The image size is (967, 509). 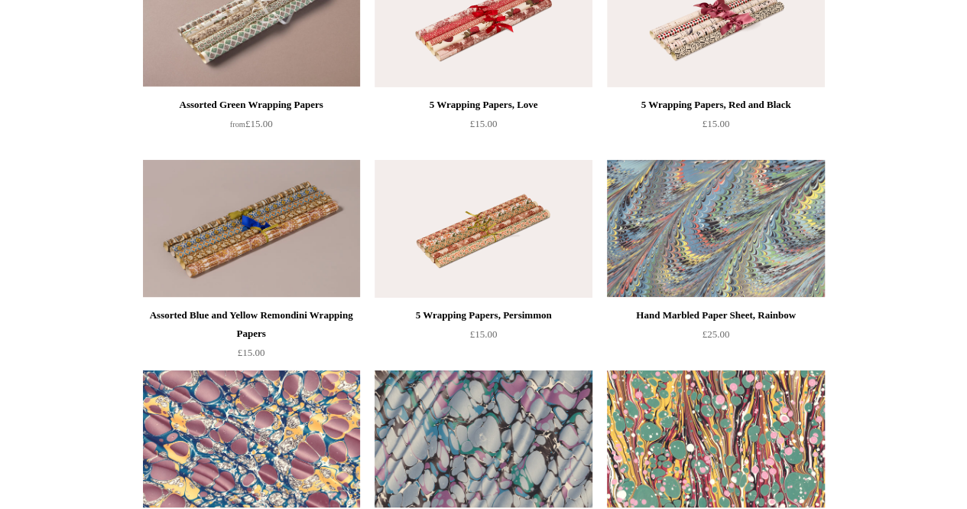 What do you see at coordinates (252, 127) in the screenshot?
I see `a: Assorted Green Wrapping Papers from£15.00` at bounding box center [252, 127].